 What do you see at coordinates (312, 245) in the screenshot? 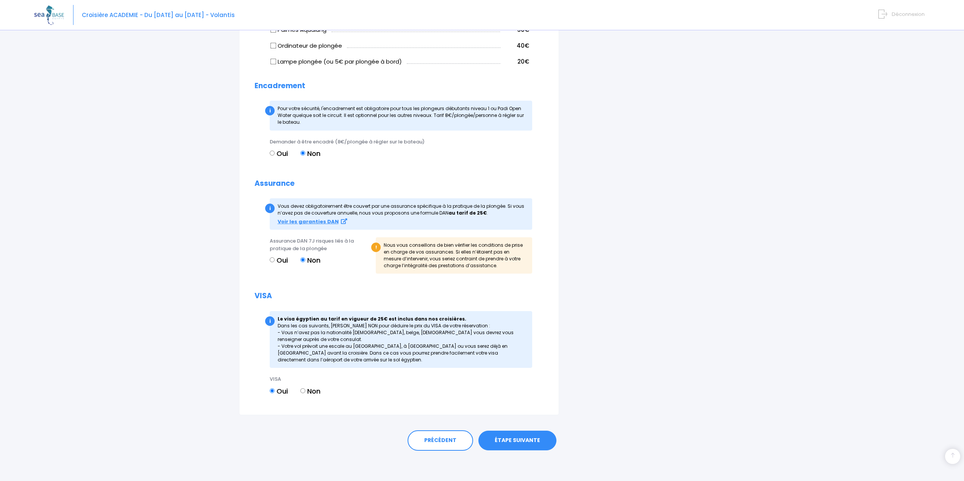
I see `span: Assurance DAN 7J risques liés à la pratique de la plongée` at bounding box center [312, 245].